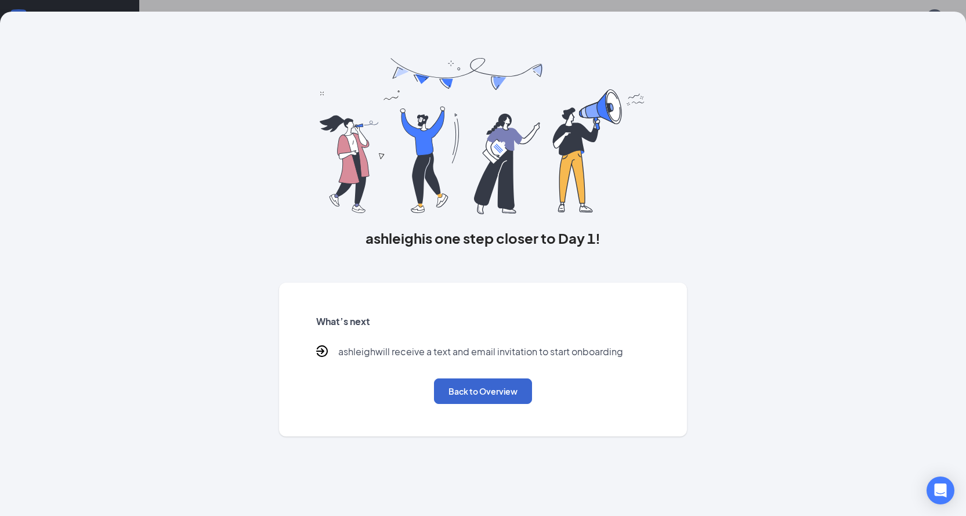 The width and height of the screenshot is (966, 516). Describe the element at coordinates (483, 238) in the screenshot. I see `h3: ashleigh is one step closer to Day 1!` at that location.